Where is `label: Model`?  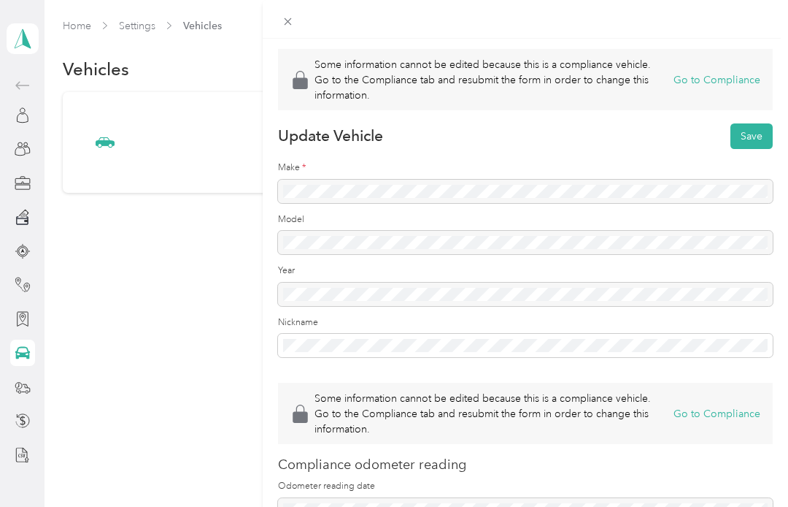
label: Model is located at coordinates (526, 220).